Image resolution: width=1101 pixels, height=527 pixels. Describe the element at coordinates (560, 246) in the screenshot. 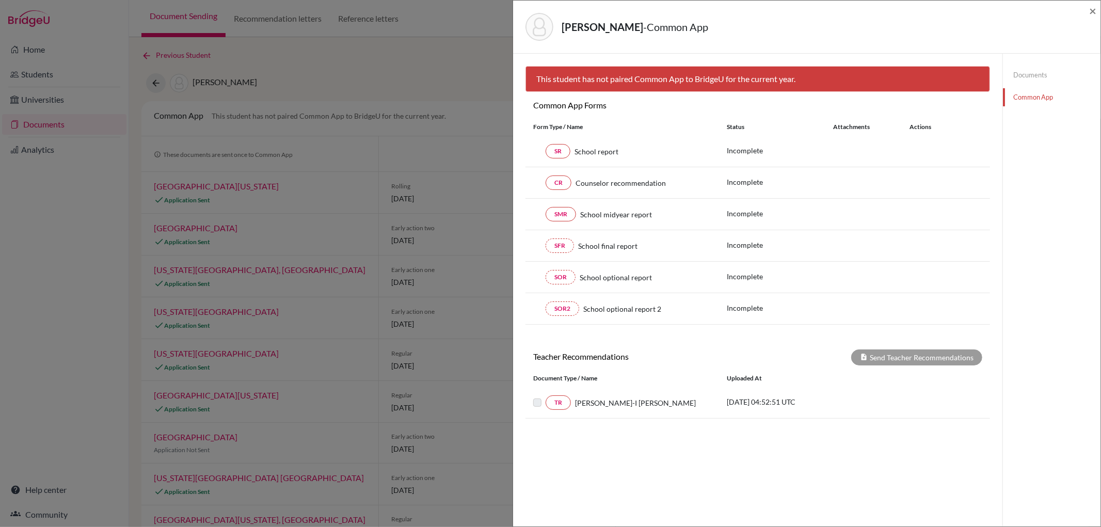

I see `a: SFR` at that location.